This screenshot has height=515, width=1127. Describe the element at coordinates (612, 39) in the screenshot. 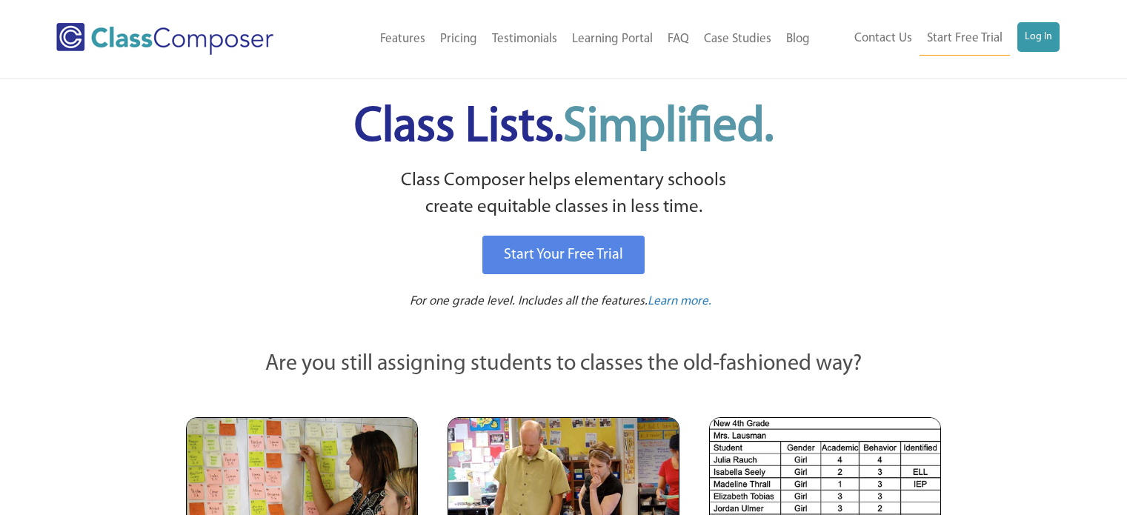

I see `a: Learning Portal` at that location.